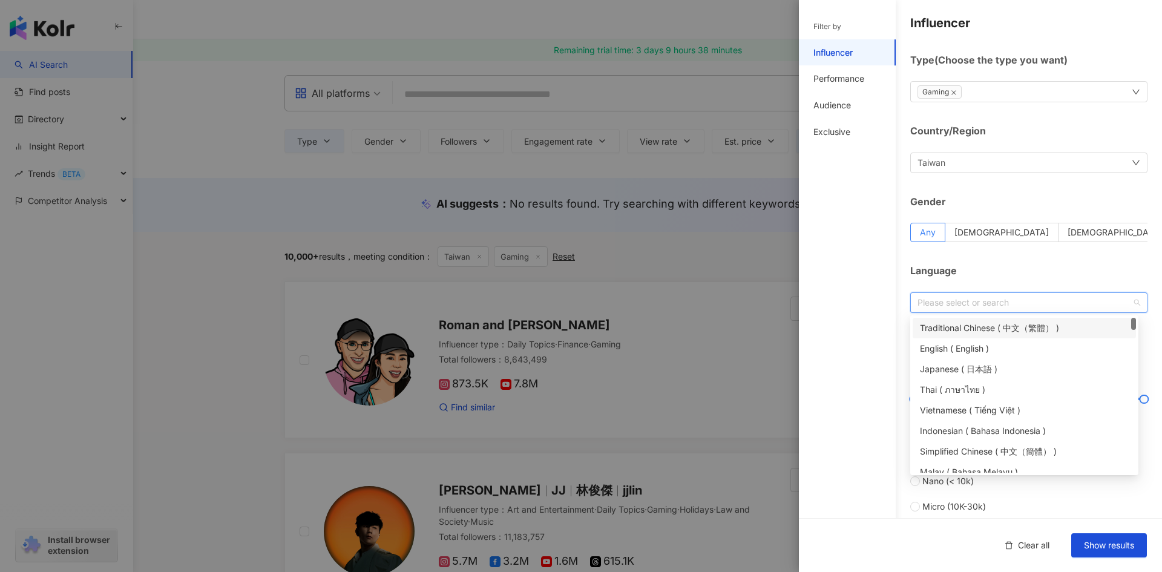  What do you see at coordinates (954, 507) in the screenshot?
I see `span: Micro (10K-30k)` at bounding box center [954, 507].